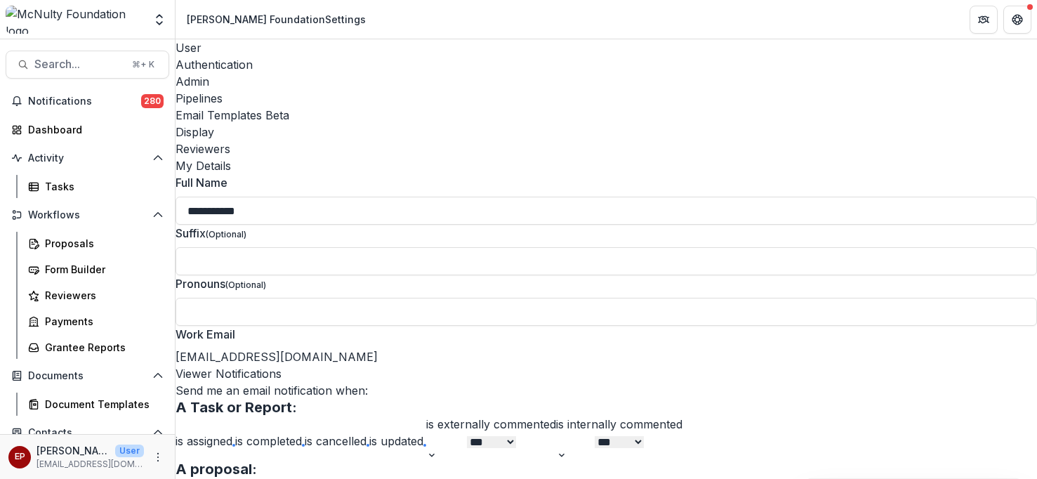  I want to click on div: Proposals, so click(101, 243).